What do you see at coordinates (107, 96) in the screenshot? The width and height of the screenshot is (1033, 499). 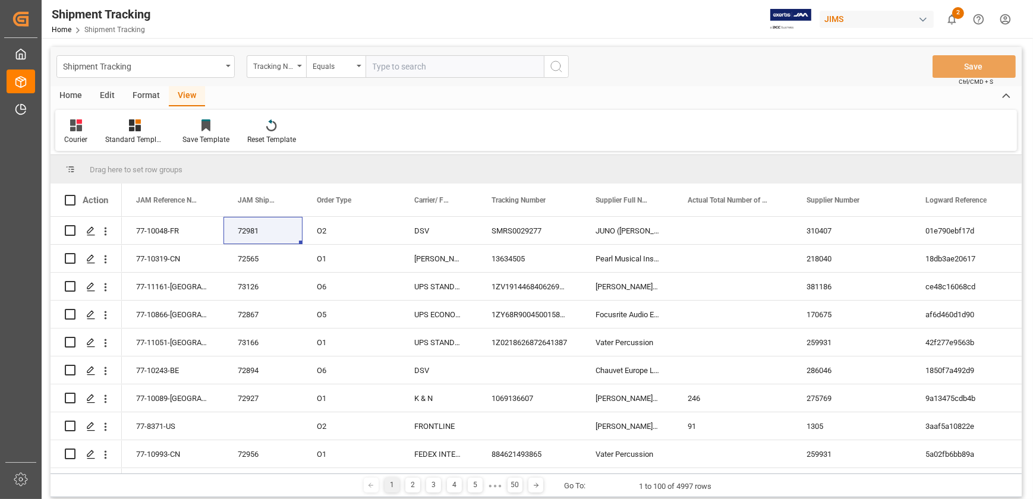 I see `div: Edit` at bounding box center [107, 96].